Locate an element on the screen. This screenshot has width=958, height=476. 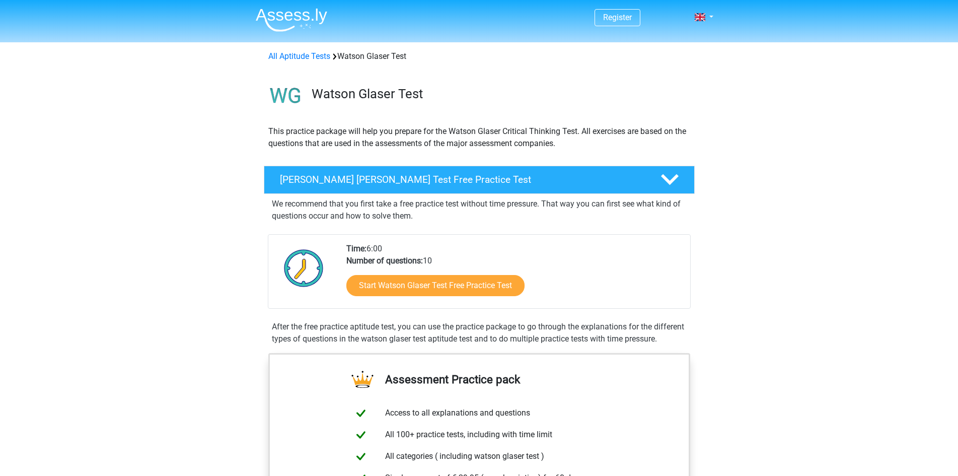
a: Start Watson Glaser Test Free Practice Test is located at coordinates (435, 285).